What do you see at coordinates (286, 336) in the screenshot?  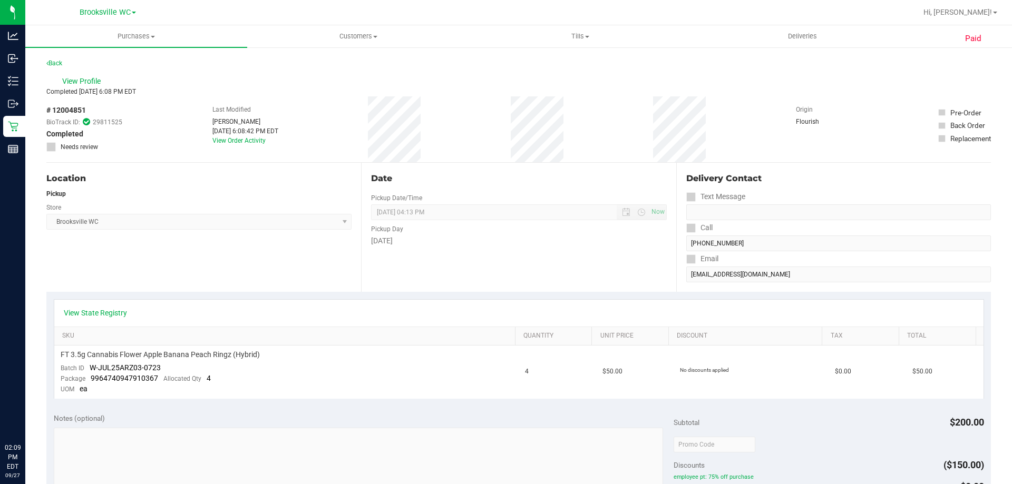 I see `a: SKU` at bounding box center [286, 336].